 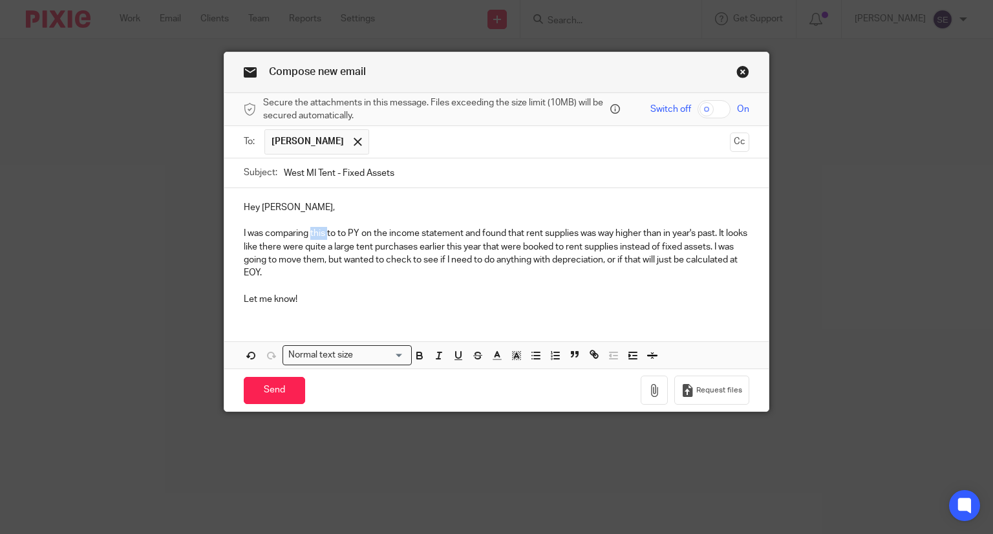 What do you see at coordinates (435, 109) in the screenshot?
I see `span: Secure the attachments in this message. Files exceeding the size limit (10MB) will be secured aut...` at bounding box center [435, 109].